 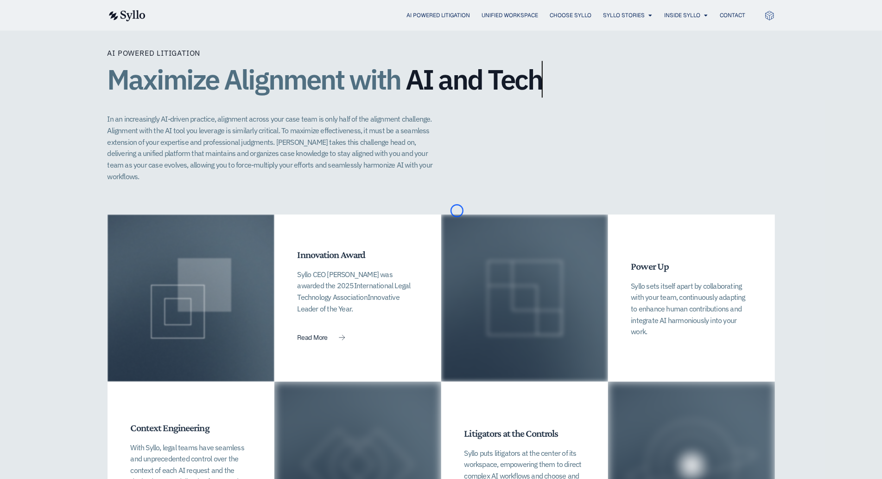 I want to click on img: syllo, so click(x=127, y=16).